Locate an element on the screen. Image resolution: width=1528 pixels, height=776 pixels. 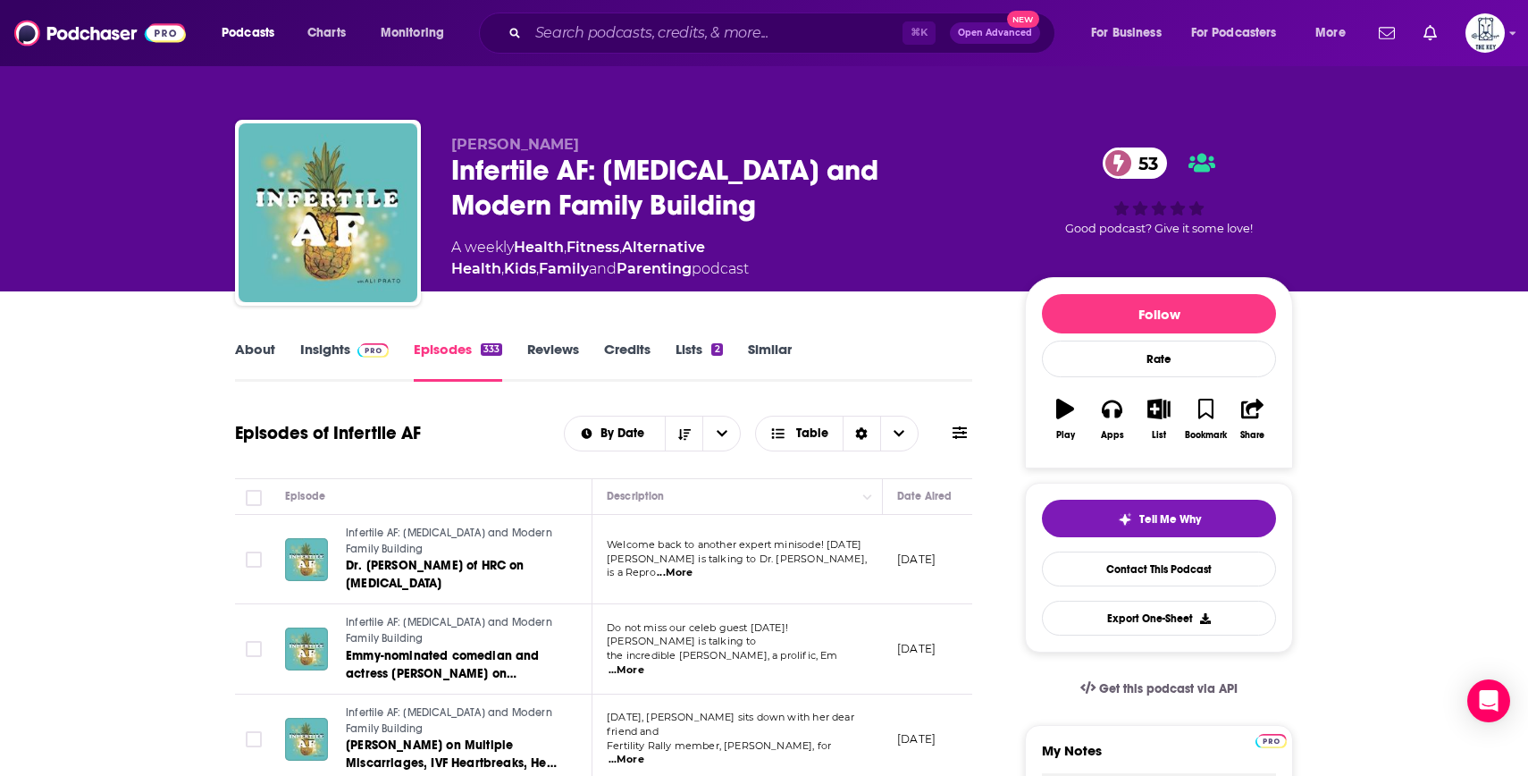
div: Play is located at coordinates (1065, 435).